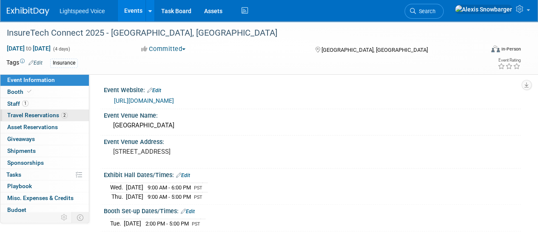 The image size is (538, 234). What do you see at coordinates (31, 80) in the screenshot?
I see `span: Event Information` at bounding box center [31, 80].